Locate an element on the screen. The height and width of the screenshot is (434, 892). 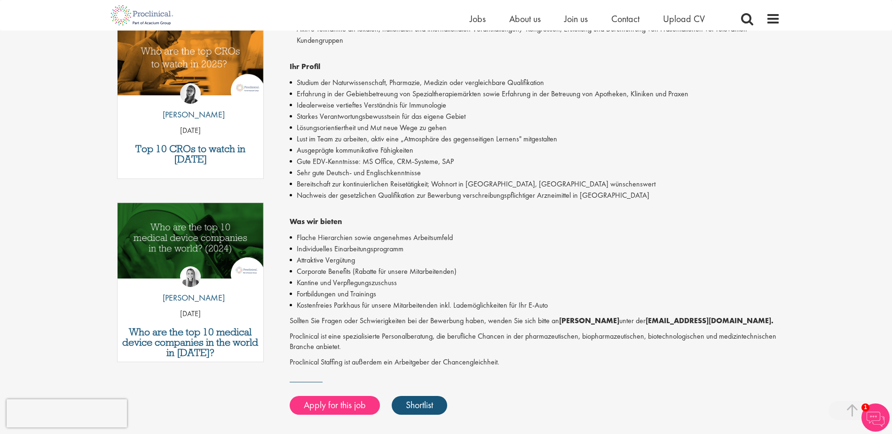
li: Fortbildungen und Trainings is located at coordinates (534, 294).